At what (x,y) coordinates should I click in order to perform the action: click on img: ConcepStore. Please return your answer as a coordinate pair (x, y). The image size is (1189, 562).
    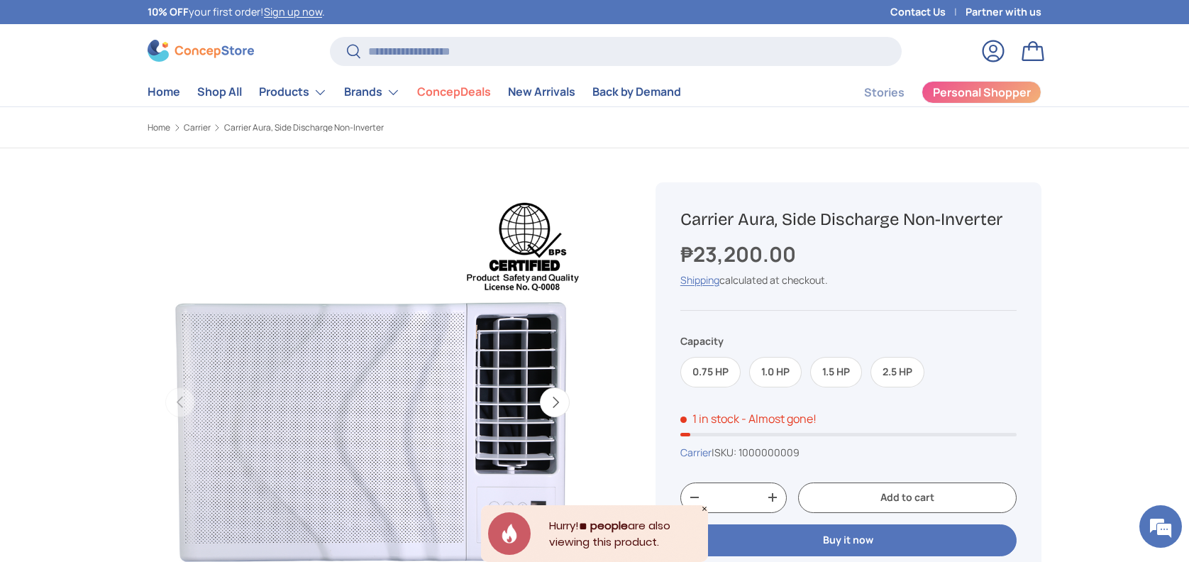
    Looking at the image, I should click on (201, 50).